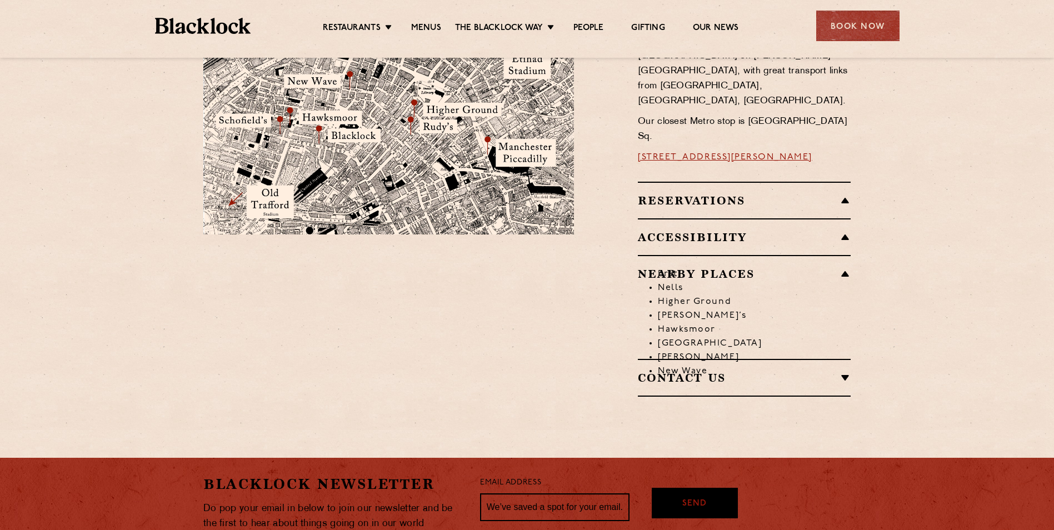  What do you see at coordinates (744, 237) in the screenshot?
I see `h2: Accessibility` at bounding box center [744, 237].